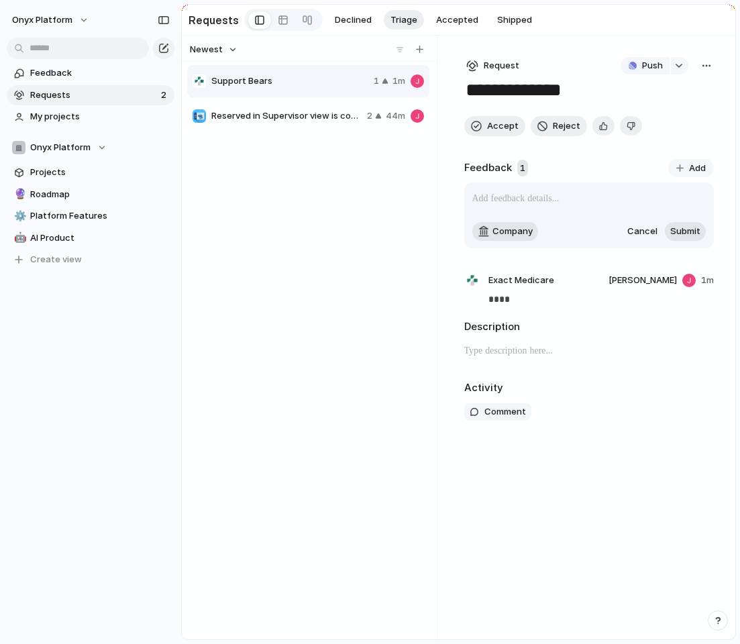 This screenshot has width=740, height=644. I want to click on a: ⚙️Platform Features, so click(91, 216).